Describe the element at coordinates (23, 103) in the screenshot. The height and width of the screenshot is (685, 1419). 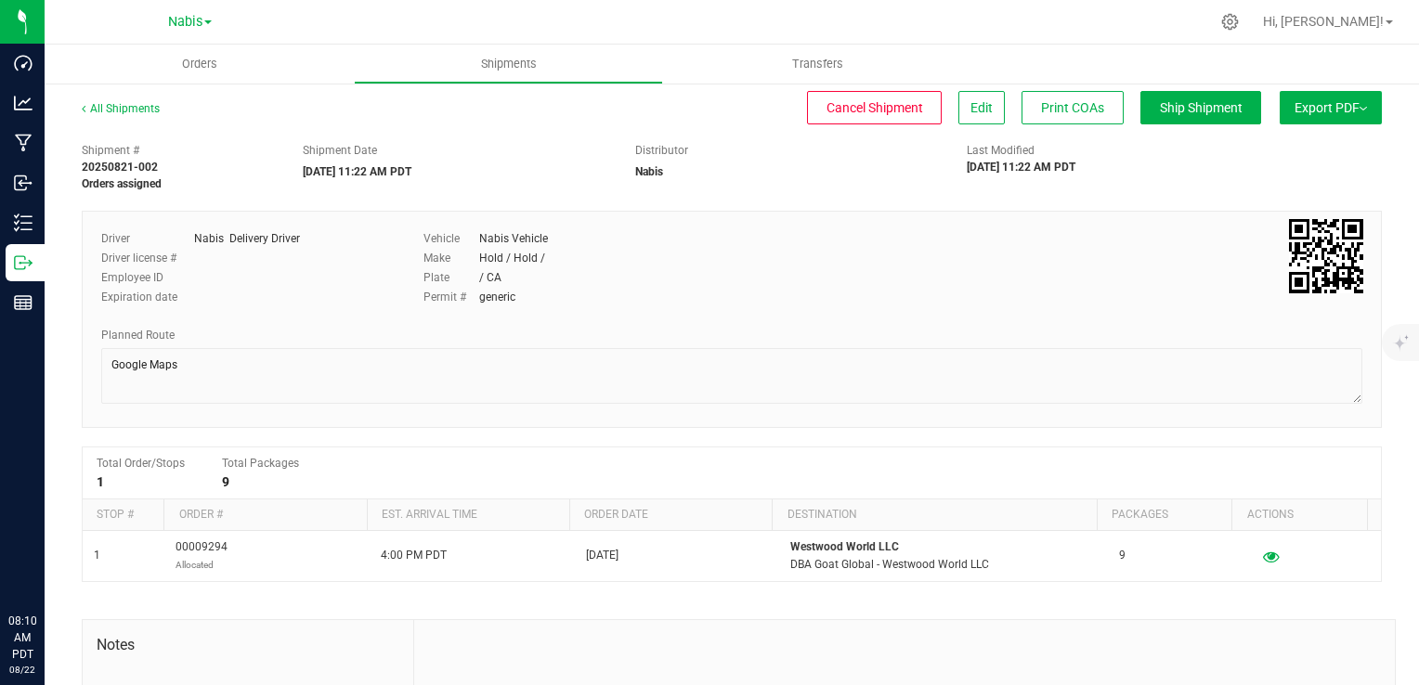
I see `inline-svg: Analytics` at that location.